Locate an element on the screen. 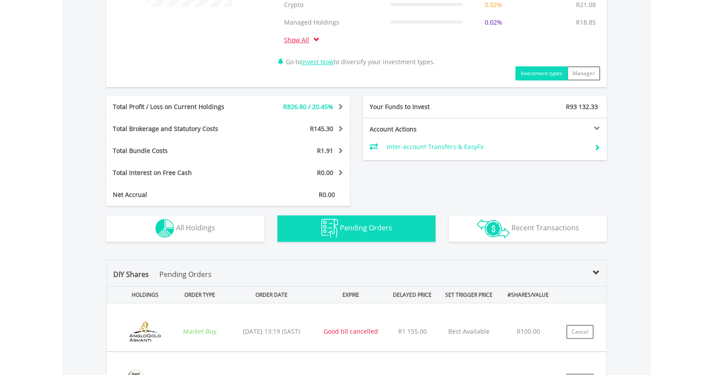 The width and height of the screenshot is (713, 375). img: holdings-wht.png is located at coordinates (165, 228).